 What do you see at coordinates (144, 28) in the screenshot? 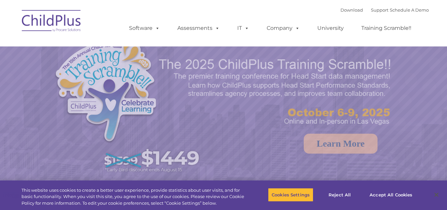
I see `a: Software` at bounding box center [144, 28].